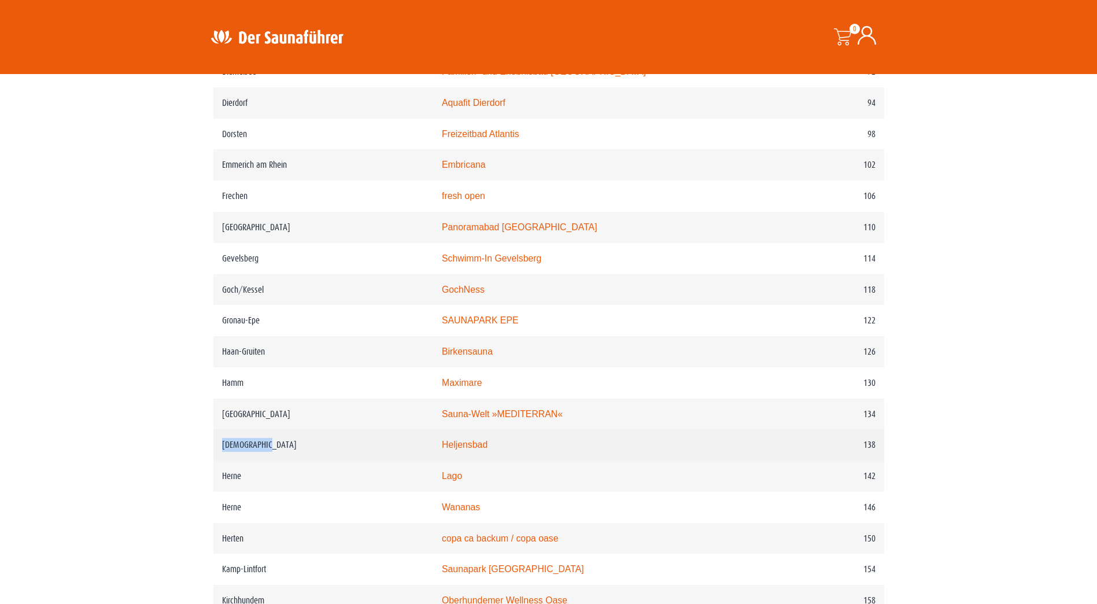  Describe the element at coordinates (824, 259) in the screenshot. I see `td: 114` at that location.